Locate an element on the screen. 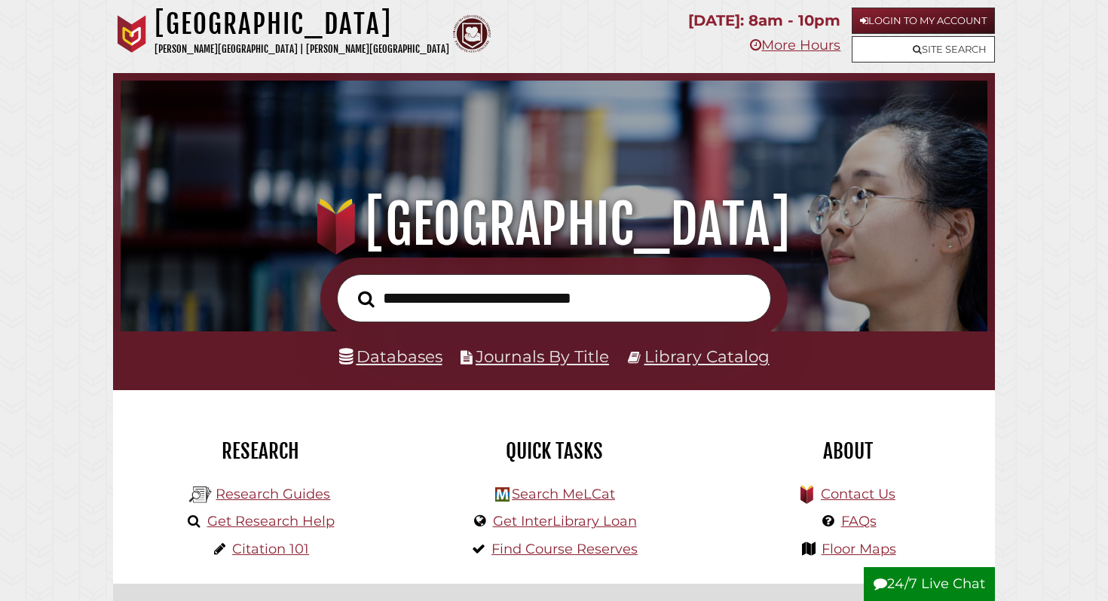 The width and height of the screenshot is (1108, 601). a: Library Catalog is located at coordinates (707, 356).